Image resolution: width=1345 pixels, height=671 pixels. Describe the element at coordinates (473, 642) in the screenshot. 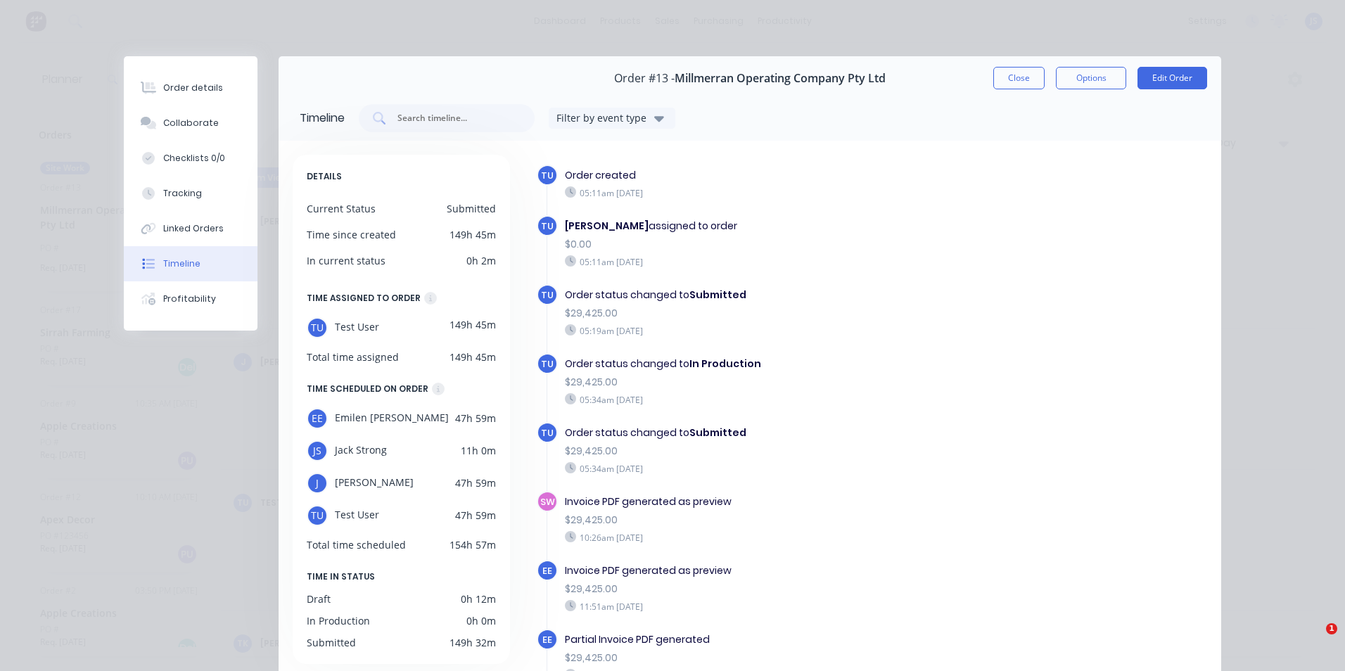

I see `div: 149h 32m` at that location.